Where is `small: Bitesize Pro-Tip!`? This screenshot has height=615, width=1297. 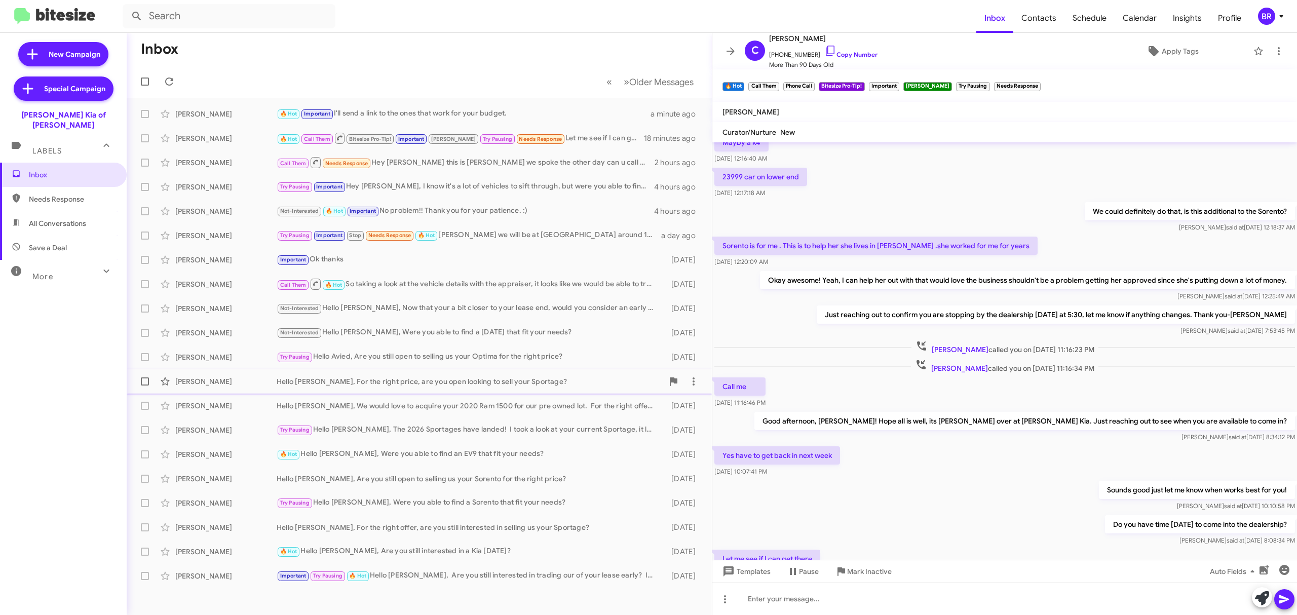 small: Bitesize Pro-Tip! is located at coordinates (842, 87).